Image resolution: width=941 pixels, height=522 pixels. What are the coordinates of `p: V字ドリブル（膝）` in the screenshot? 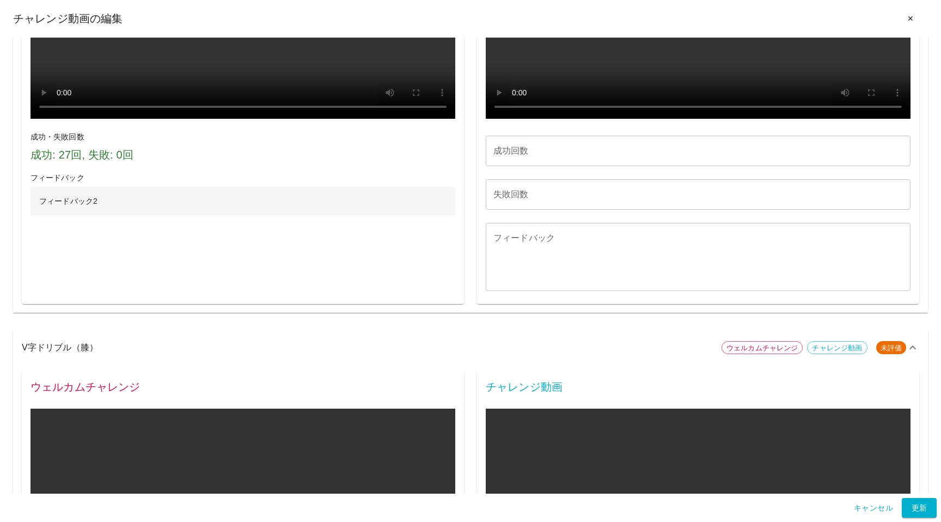 It's located at (367, 347).